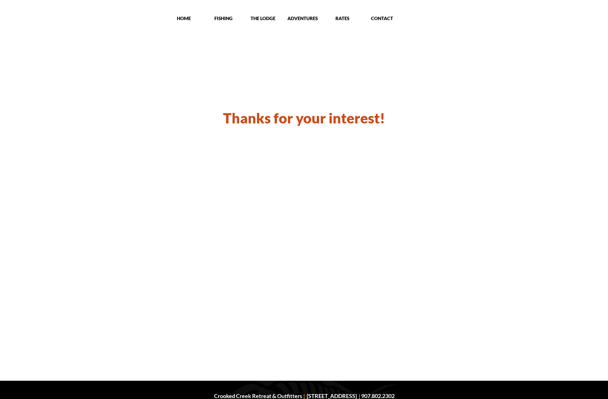 This screenshot has height=399, width=608. I want to click on p: THE LODGE, so click(263, 18).